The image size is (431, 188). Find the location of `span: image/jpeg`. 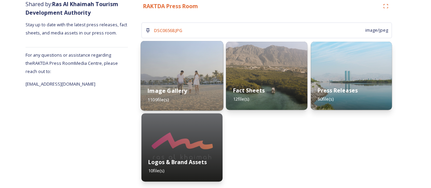

span: image/jpeg is located at coordinates (376, 30).